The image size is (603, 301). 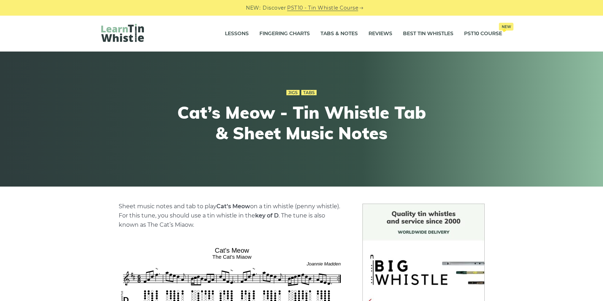 I want to click on a: Best Tin Whistles, so click(x=428, y=34).